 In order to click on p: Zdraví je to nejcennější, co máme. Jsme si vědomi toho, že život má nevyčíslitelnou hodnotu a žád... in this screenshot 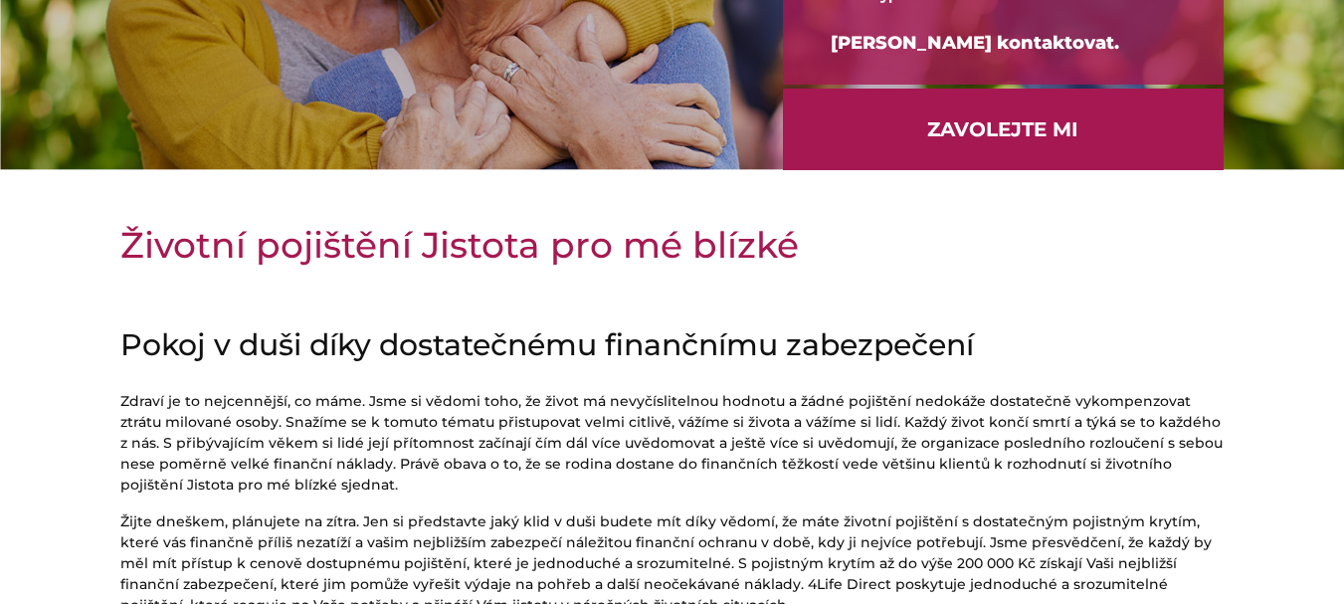, I will do `click(673, 443)`.